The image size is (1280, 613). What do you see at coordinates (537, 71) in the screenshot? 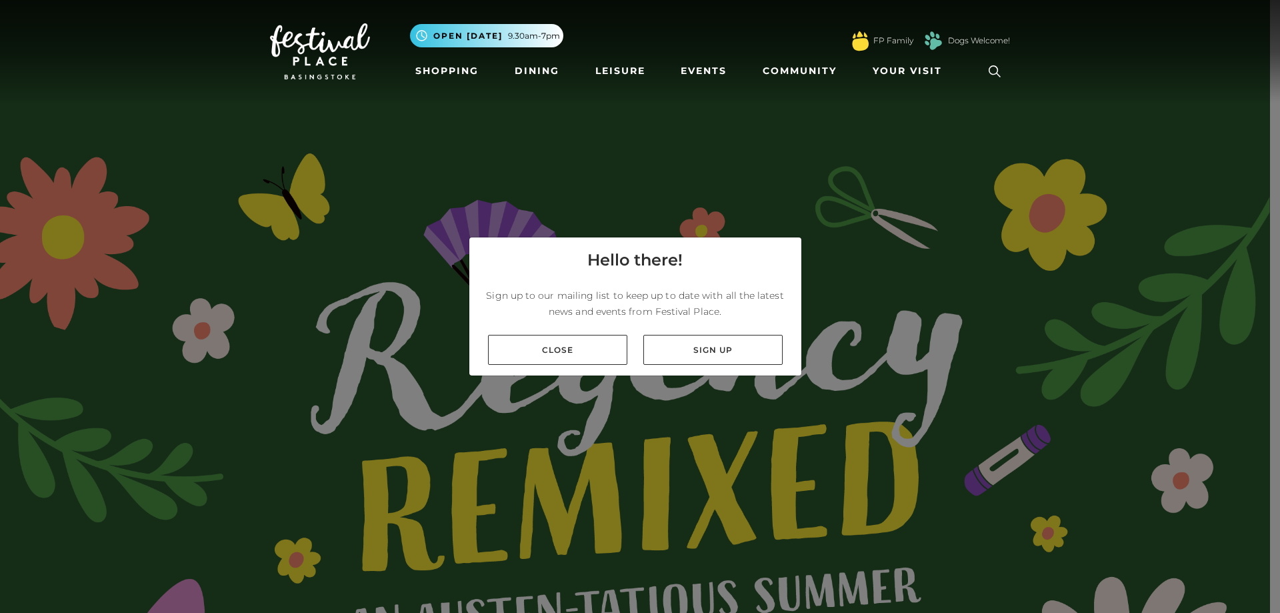
I see `a: Dining` at bounding box center [537, 71].